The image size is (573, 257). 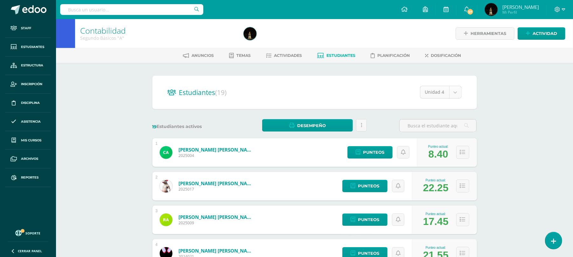 What do you see at coordinates (166, 220) in the screenshot?
I see `img: bc79260abe9fbd03769c3eed743a66e8.png` at bounding box center [166, 220].